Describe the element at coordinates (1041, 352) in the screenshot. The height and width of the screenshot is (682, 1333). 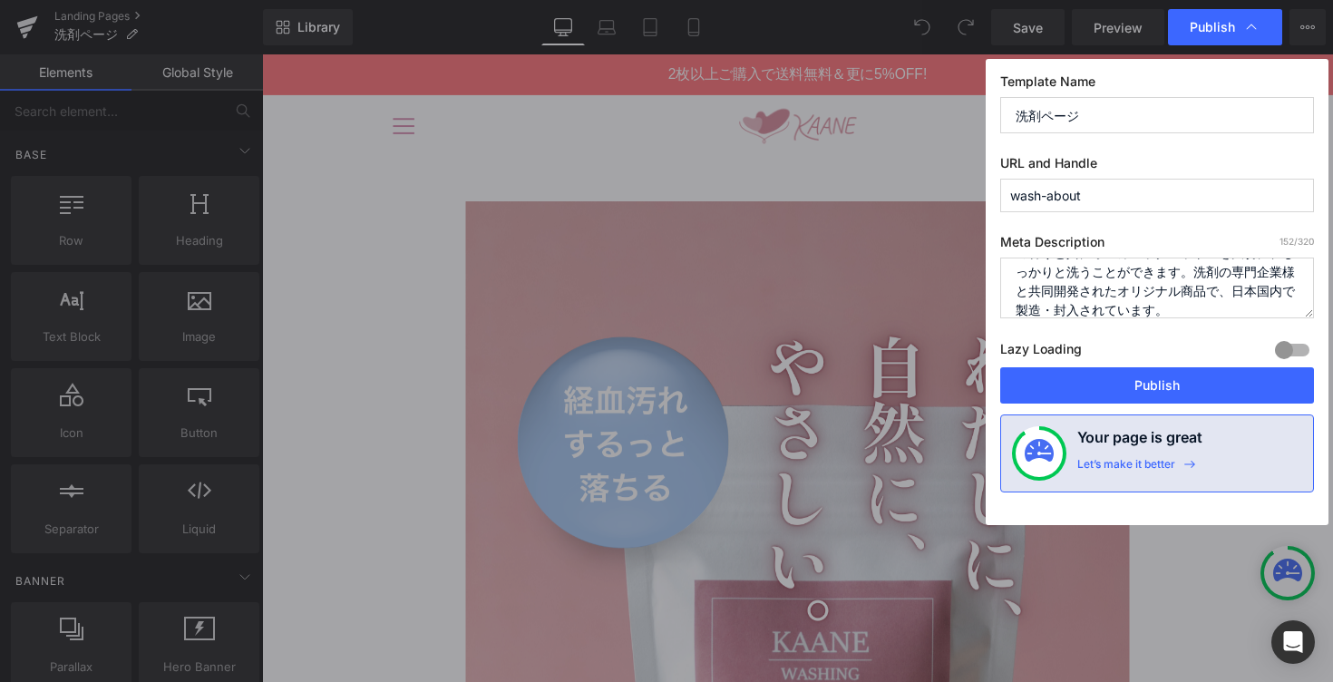
I see `label: Lazy Loading` at that location.